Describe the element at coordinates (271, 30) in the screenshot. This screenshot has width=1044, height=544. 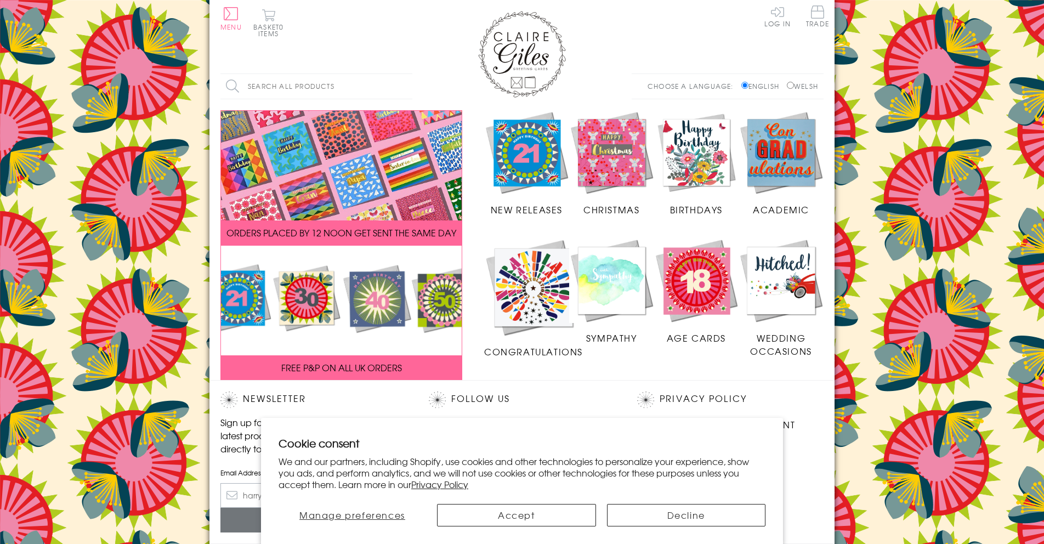
I see `span: 0 items` at that location.